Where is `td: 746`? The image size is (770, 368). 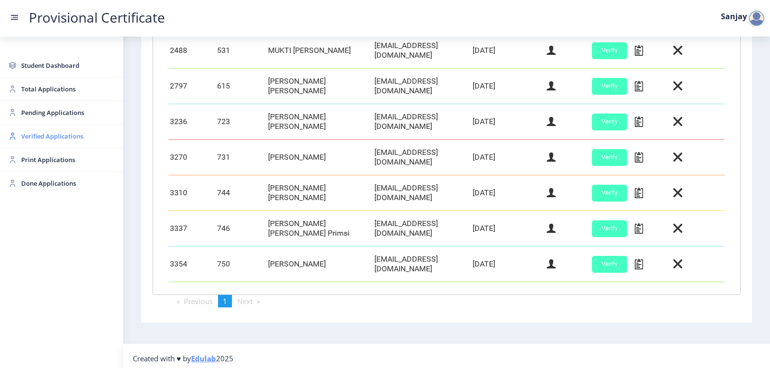
td: 746 is located at coordinates (241, 229).